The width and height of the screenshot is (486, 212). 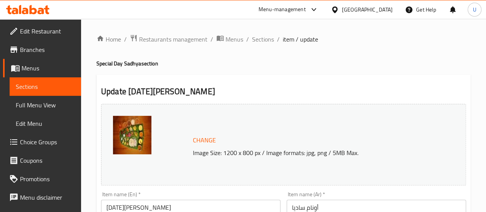 What do you see at coordinates (282, 10) in the screenshot?
I see `div: Menu-management` at bounding box center [282, 10].